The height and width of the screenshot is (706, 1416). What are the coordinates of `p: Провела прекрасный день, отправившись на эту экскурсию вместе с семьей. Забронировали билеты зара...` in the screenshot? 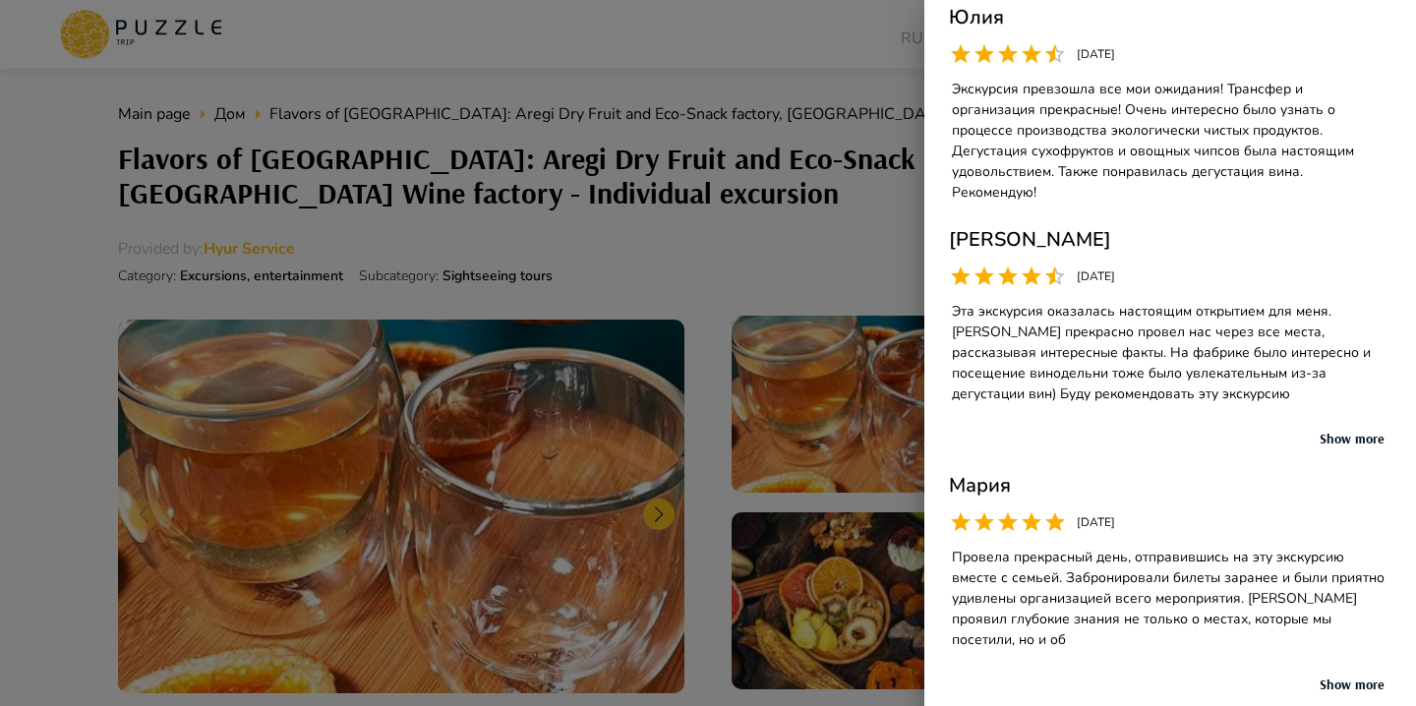 It's located at (1170, 598).